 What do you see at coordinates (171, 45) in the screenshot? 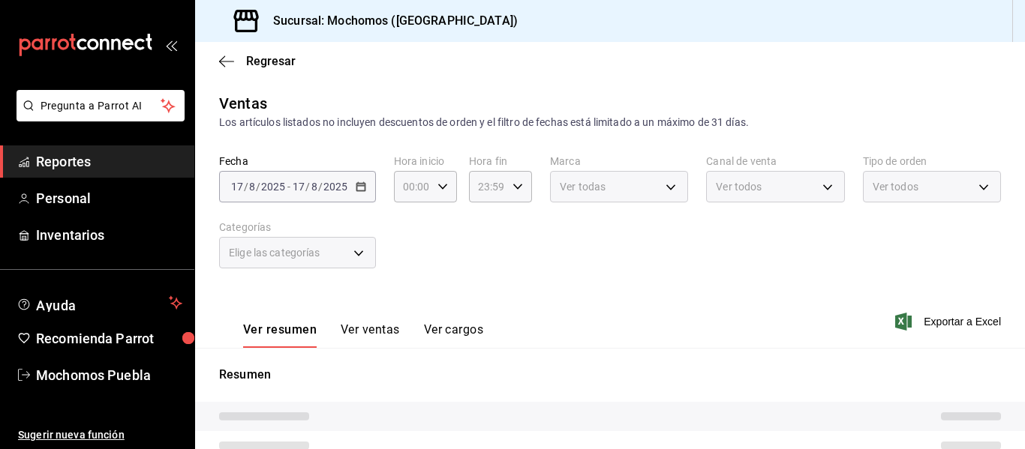
I see `button: open_drawer_menu` at bounding box center [171, 45].